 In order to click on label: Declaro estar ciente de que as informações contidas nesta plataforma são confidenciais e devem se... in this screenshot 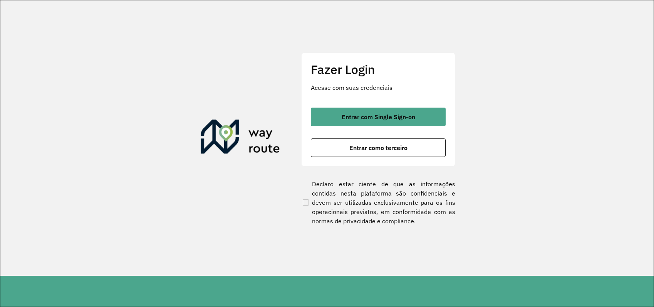, I will do `click(378, 202)`.